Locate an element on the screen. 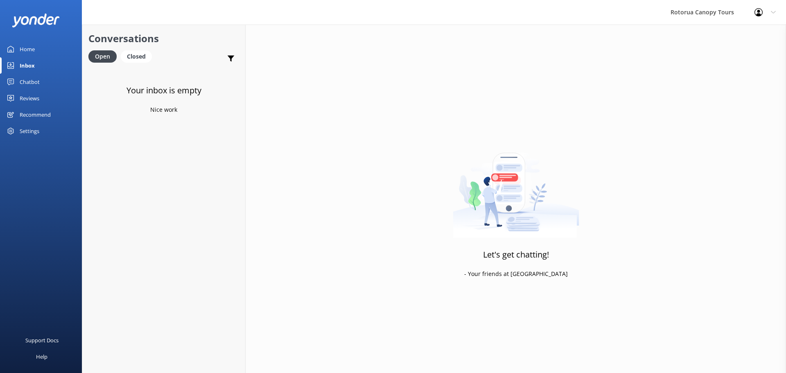 The height and width of the screenshot is (373, 786). div: Support Docs is located at coordinates (42, 340).